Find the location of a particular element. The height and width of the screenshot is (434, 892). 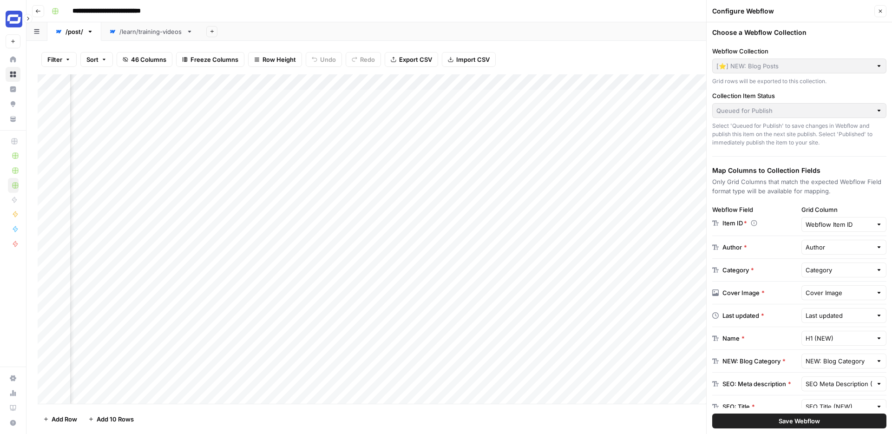

a: Settings is located at coordinates (13, 378).